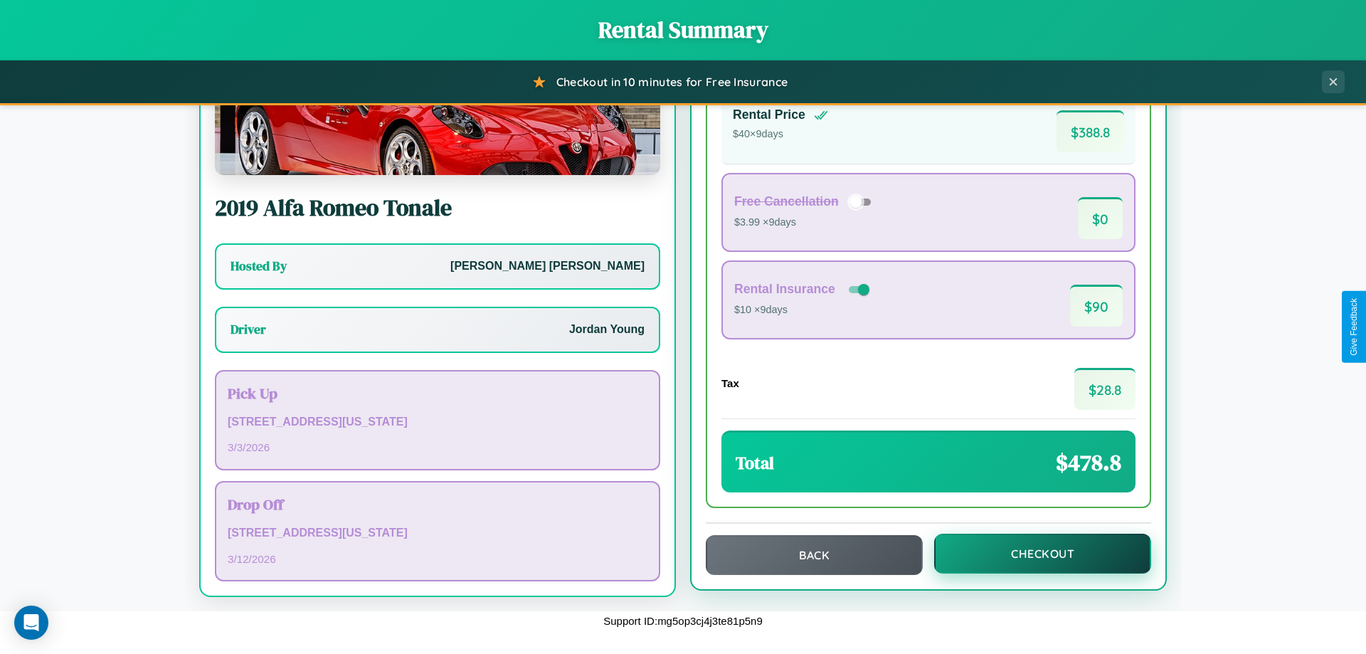 Image resolution: width=1366 pixels, height=654 pixels. What do you see at coordinates (730, 383) in the screenshot?
I see `h4: Tax` at bounding box center [730, 383].